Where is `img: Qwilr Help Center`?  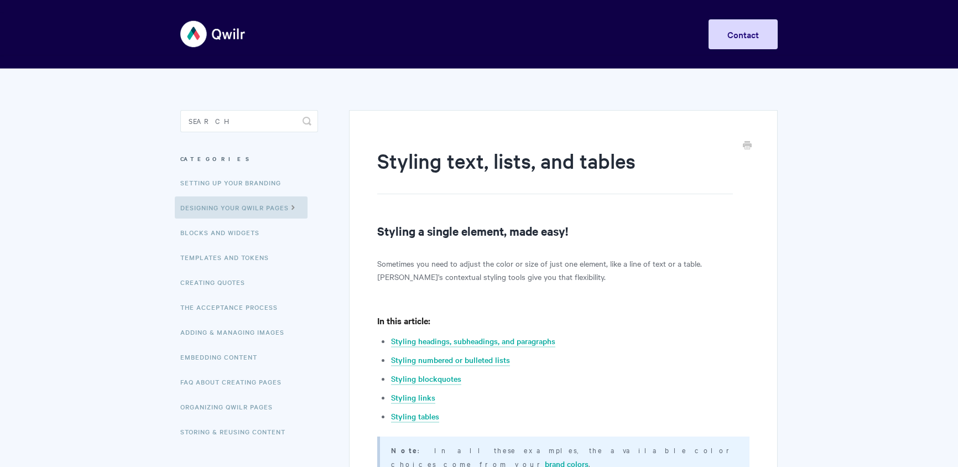 img: Qwilr Help Center is located at coordinates (213, 34).